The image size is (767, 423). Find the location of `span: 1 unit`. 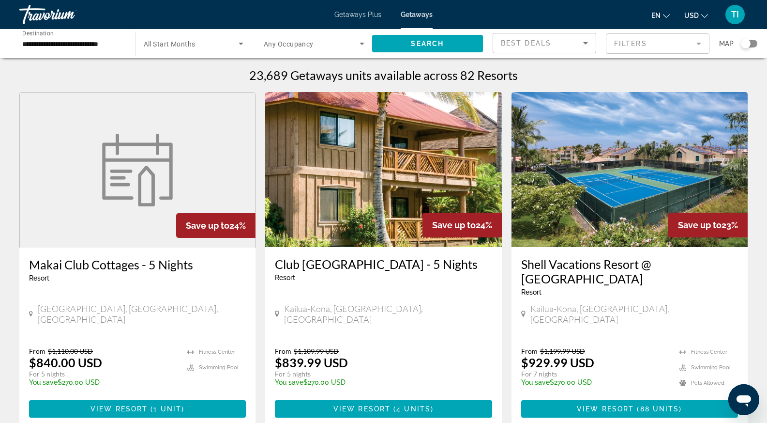

span: 1 unit is located at coordinates (168, 409).